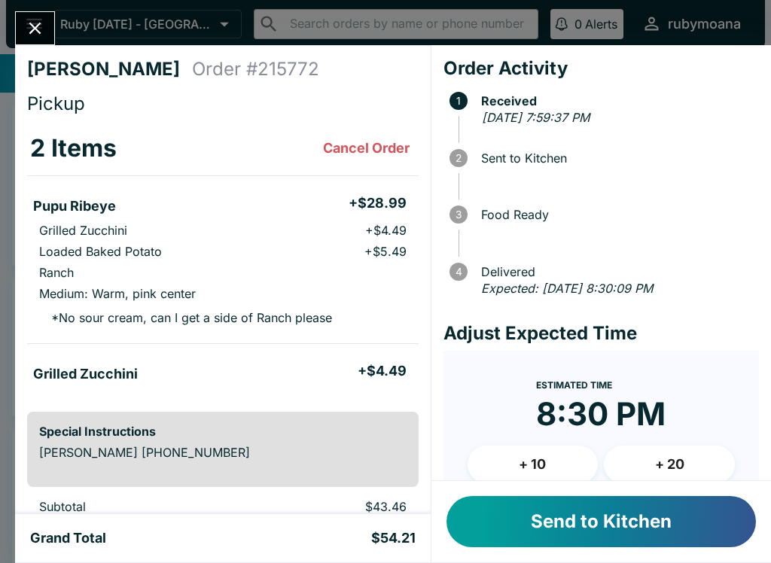 This screenshot has width=771, height=563. I want to click on p: Subtotal, so click(136, 507).